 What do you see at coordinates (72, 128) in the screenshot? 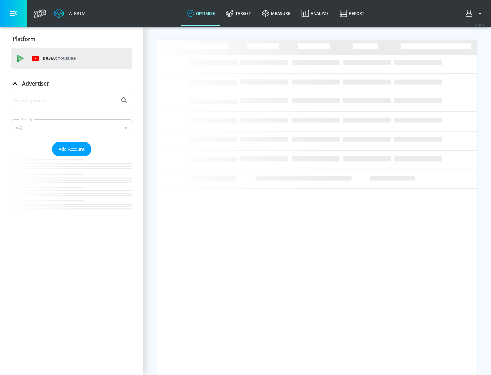
I see `div: A-Z` at bounding box center [72, 128].